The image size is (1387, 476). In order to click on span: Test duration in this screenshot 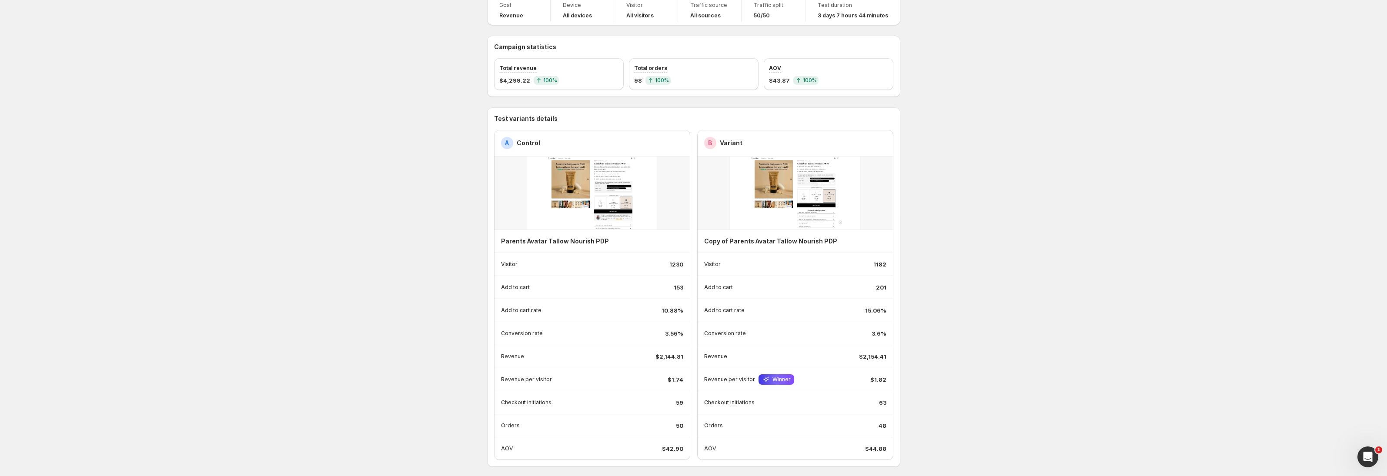, I will do `click(853, 5)`.